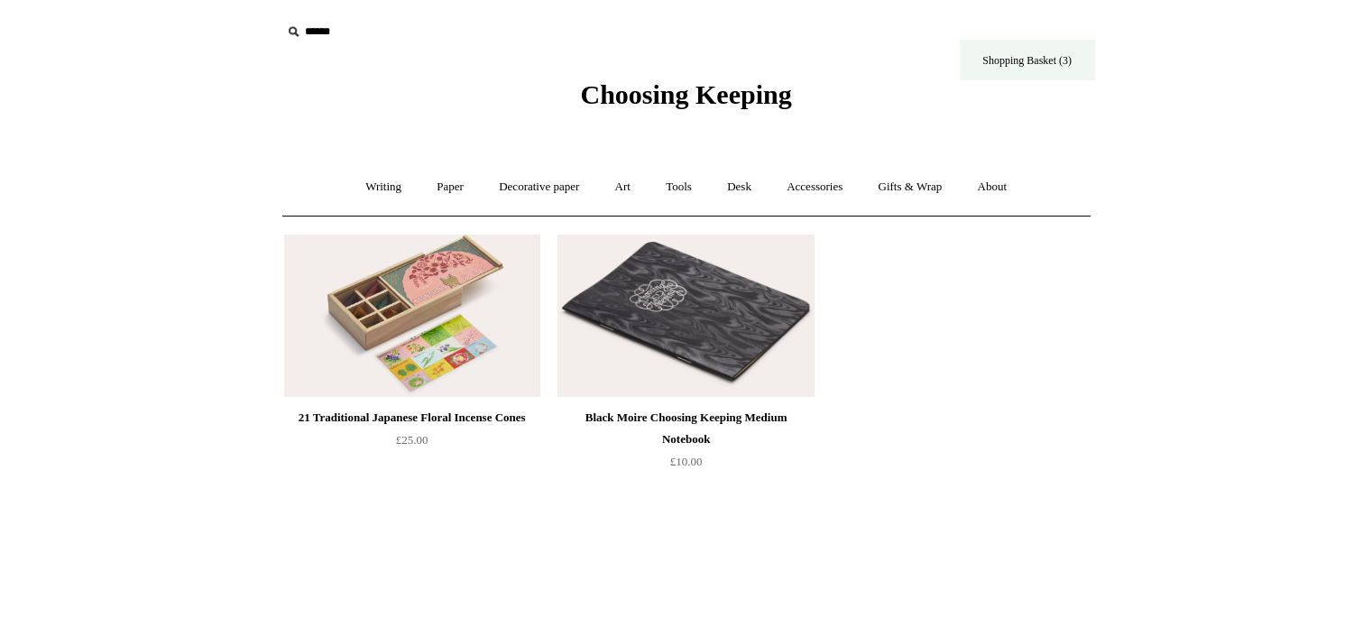 This screenshot has width=1372, height=627. I want to click on div: 21 Traditional Japanese Floral Incense Cones, so click(412, 417).